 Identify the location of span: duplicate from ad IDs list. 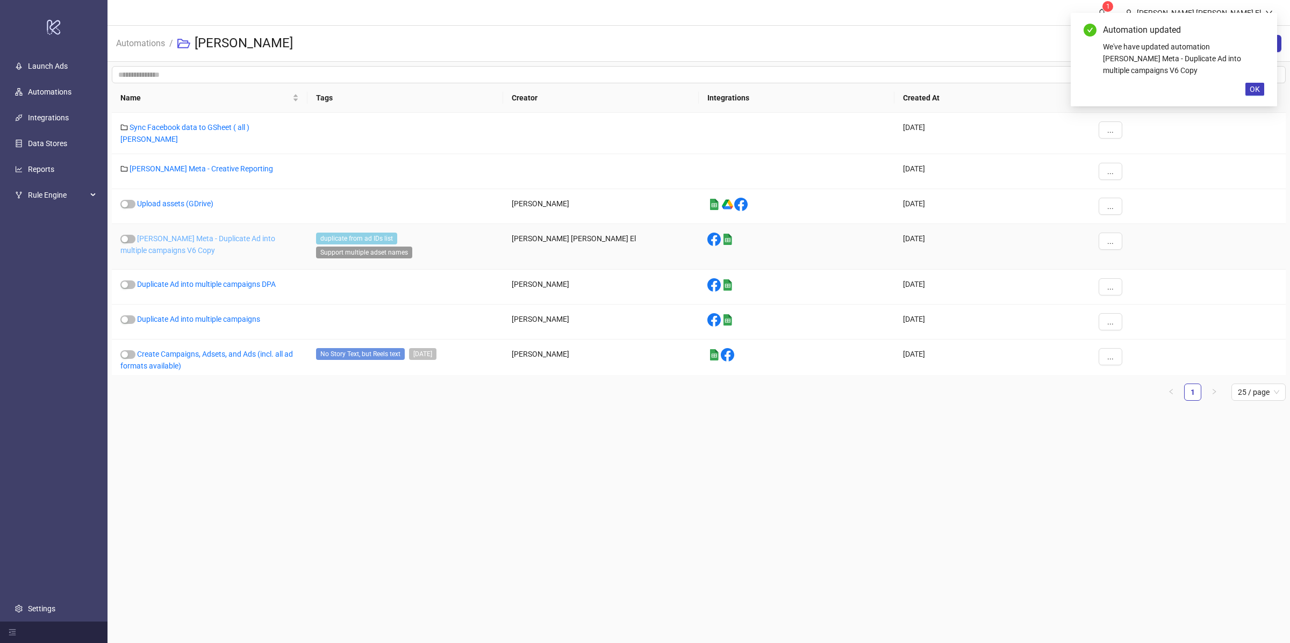
(356, 239).